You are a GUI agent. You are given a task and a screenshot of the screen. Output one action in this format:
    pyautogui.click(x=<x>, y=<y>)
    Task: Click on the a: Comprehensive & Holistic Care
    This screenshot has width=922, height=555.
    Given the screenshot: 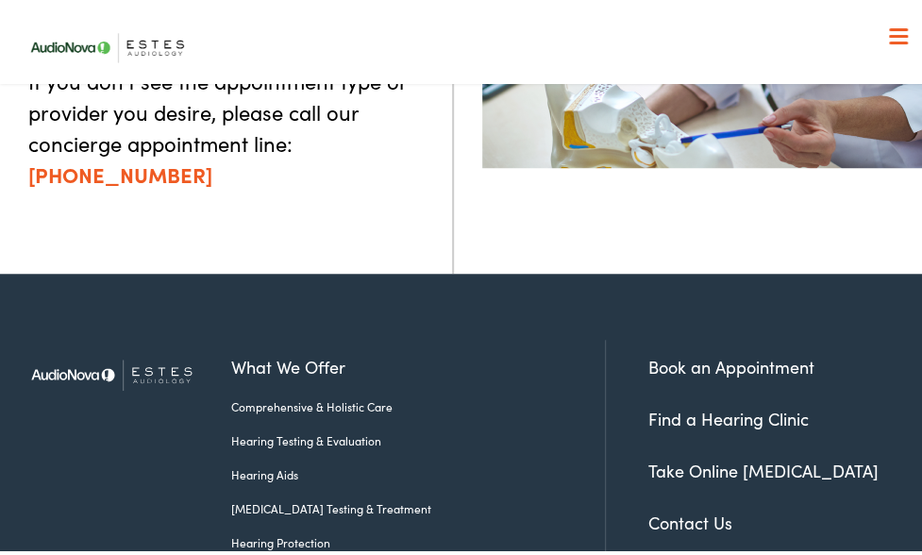 What is the action you would take?
    pyautogui.click(x=404, y=403)
    